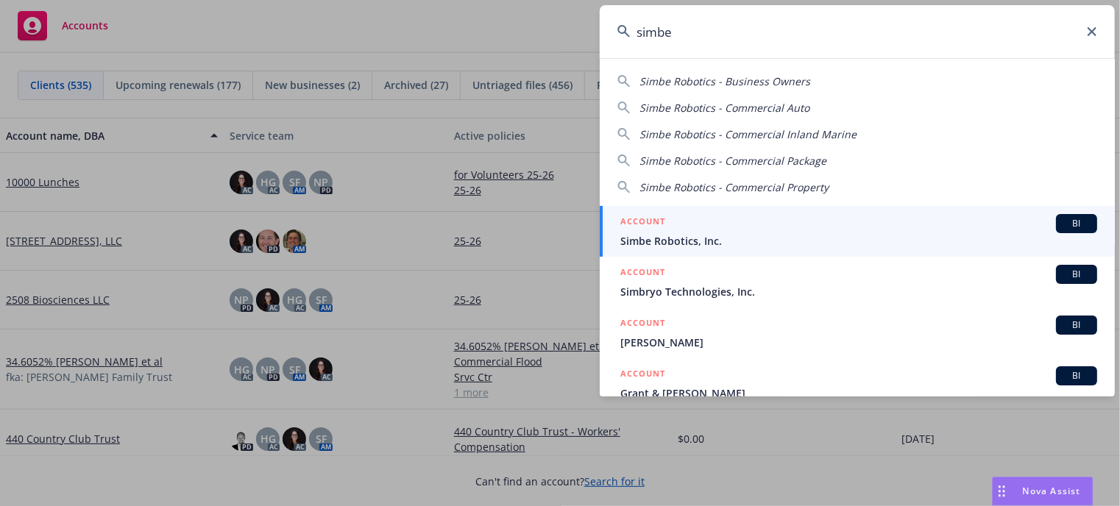 The image size is (1120, 506). Describe the element at coordinates (1052, 491) in the screenshot. I see `span: Nova Assist` at that location.